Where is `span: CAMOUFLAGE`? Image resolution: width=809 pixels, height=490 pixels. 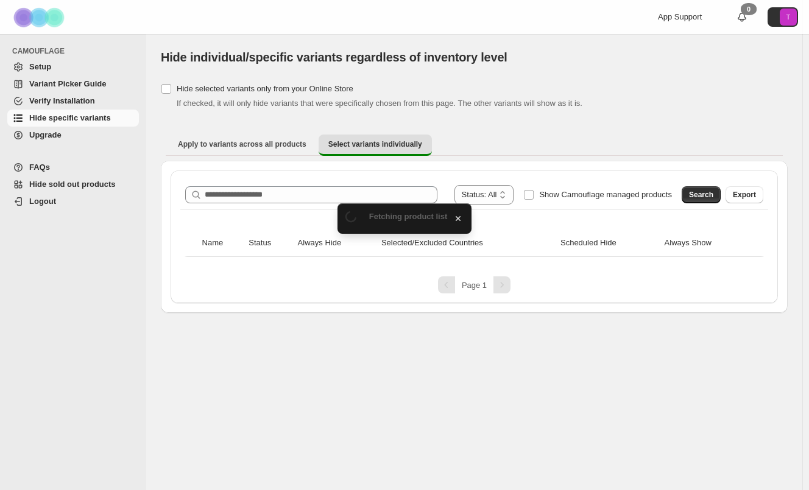 span: CAMOUFLAGE is located at coordinates (76, 51).